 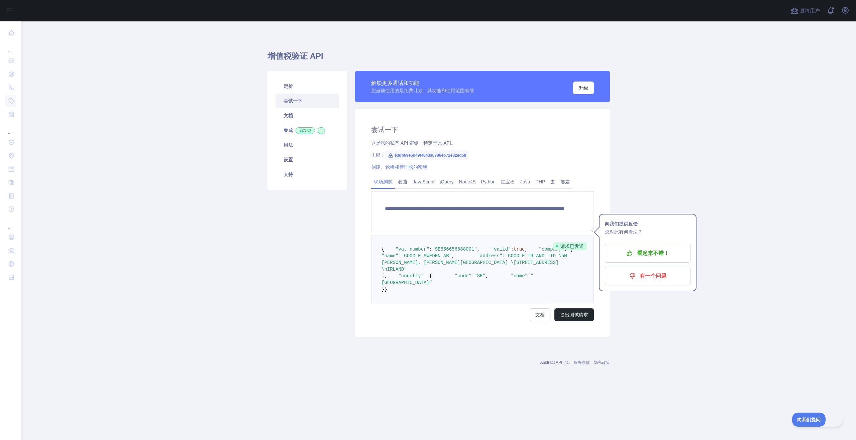 I want to click on button: 邀请用户, so click(x=805, y=11).